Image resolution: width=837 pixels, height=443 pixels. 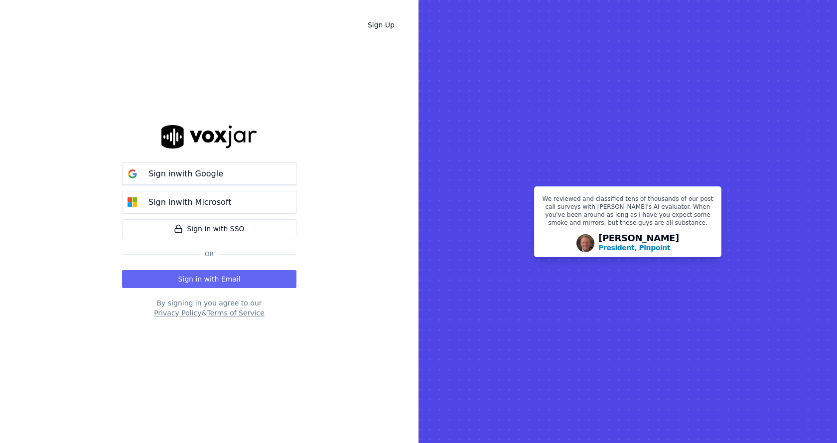 What do you see at coordinates (209, 279) in the screenshot?
I see `button: Sign in with Email` at bounding box center [209, 279].